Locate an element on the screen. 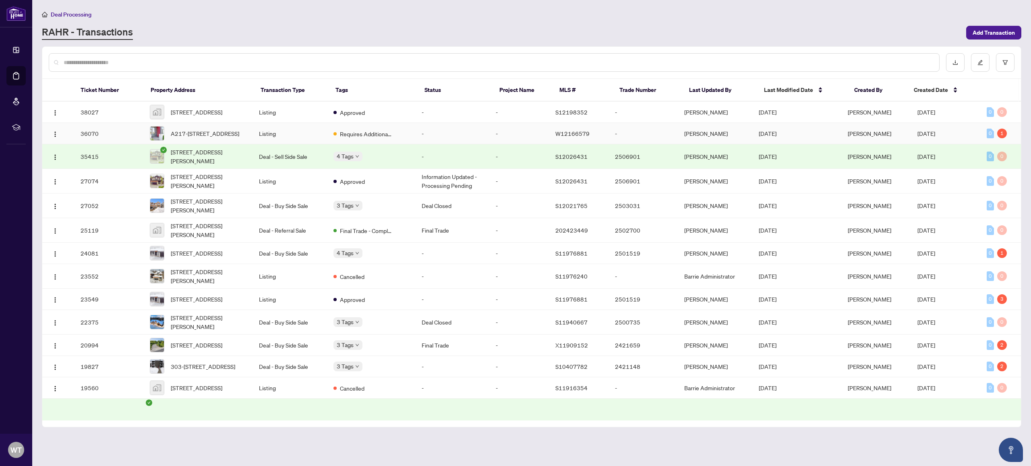 This screenshot has height=466, width=1031. span: S12026431 is located at coordinates (572, 156).